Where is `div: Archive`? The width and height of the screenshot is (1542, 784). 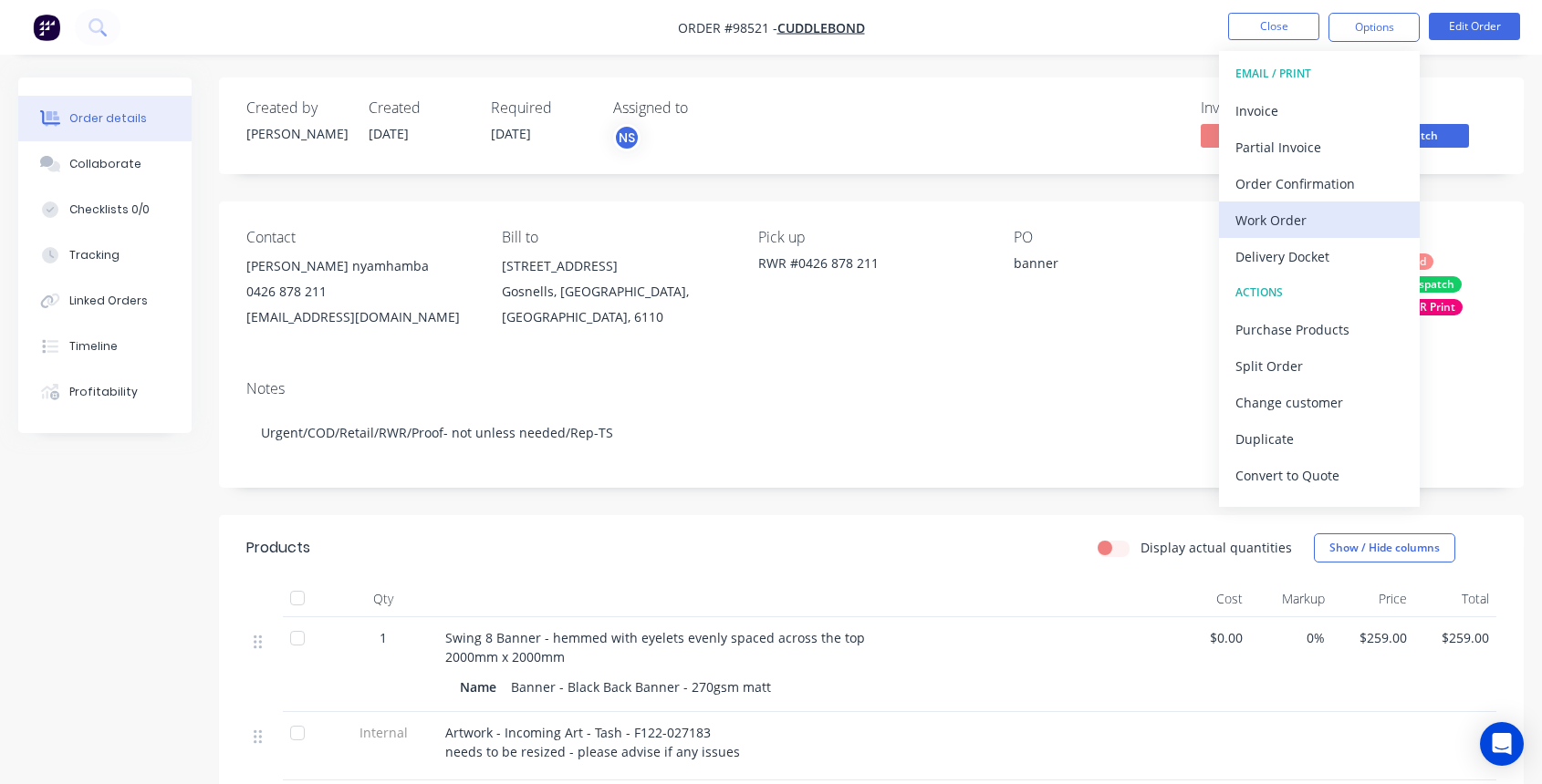 div: Archive is located at coordinates (1320, 512).